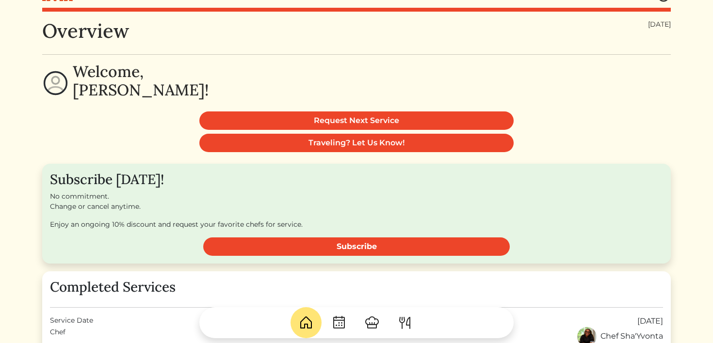  What do you see at coordinates (356, 224) in the screenshot?
I see `p: Enjoy an ongoing 10% discount and request your favorite chefs for service.` at bounding box center [356, 224].